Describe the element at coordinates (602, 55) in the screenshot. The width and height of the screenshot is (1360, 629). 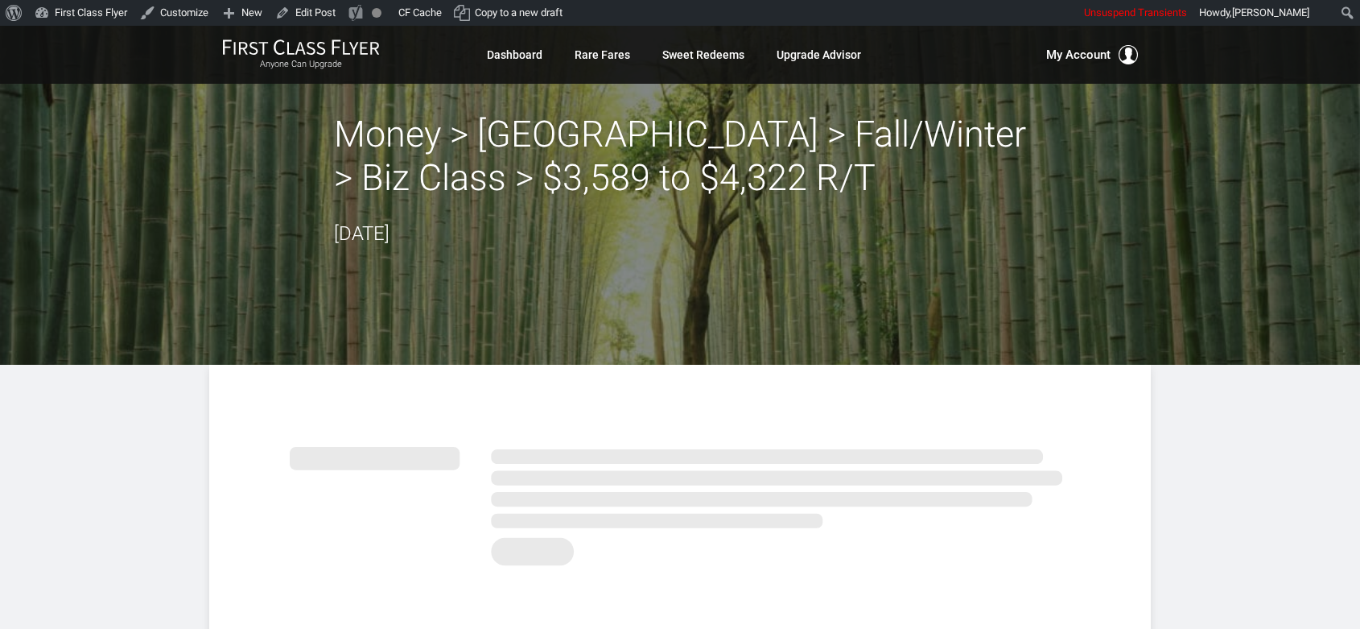
I see `a: Rare Fares` at that location.